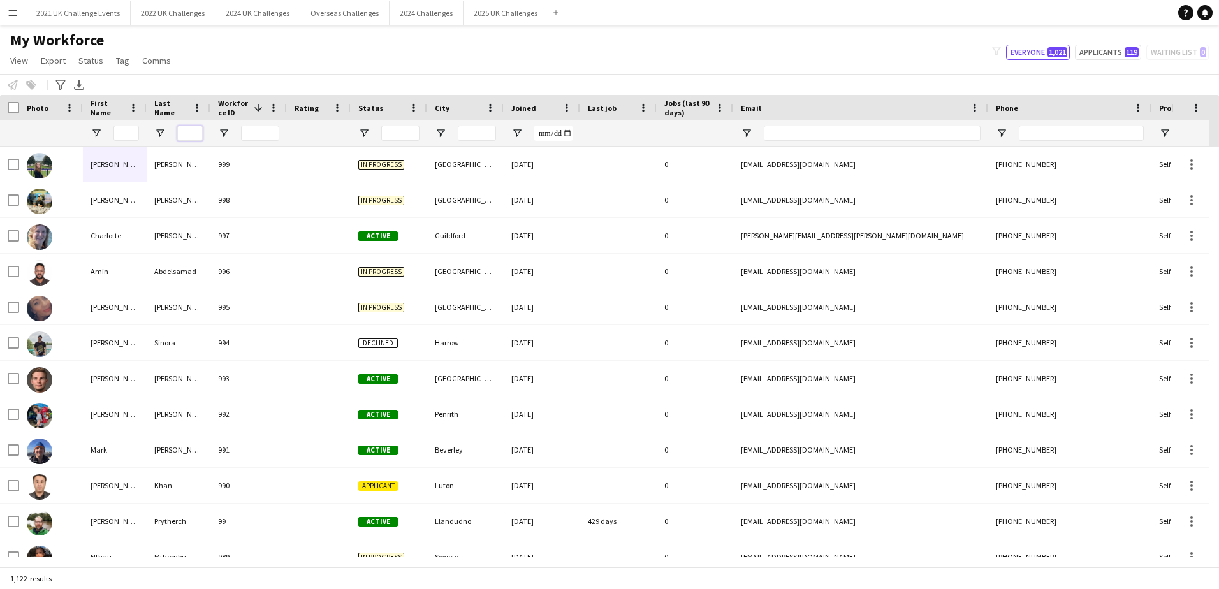 The width and height of the screenshot is (1219, 589). Describe the element at coordinates (115, 271) in the screenshot. I see `div: Amin` at that location.